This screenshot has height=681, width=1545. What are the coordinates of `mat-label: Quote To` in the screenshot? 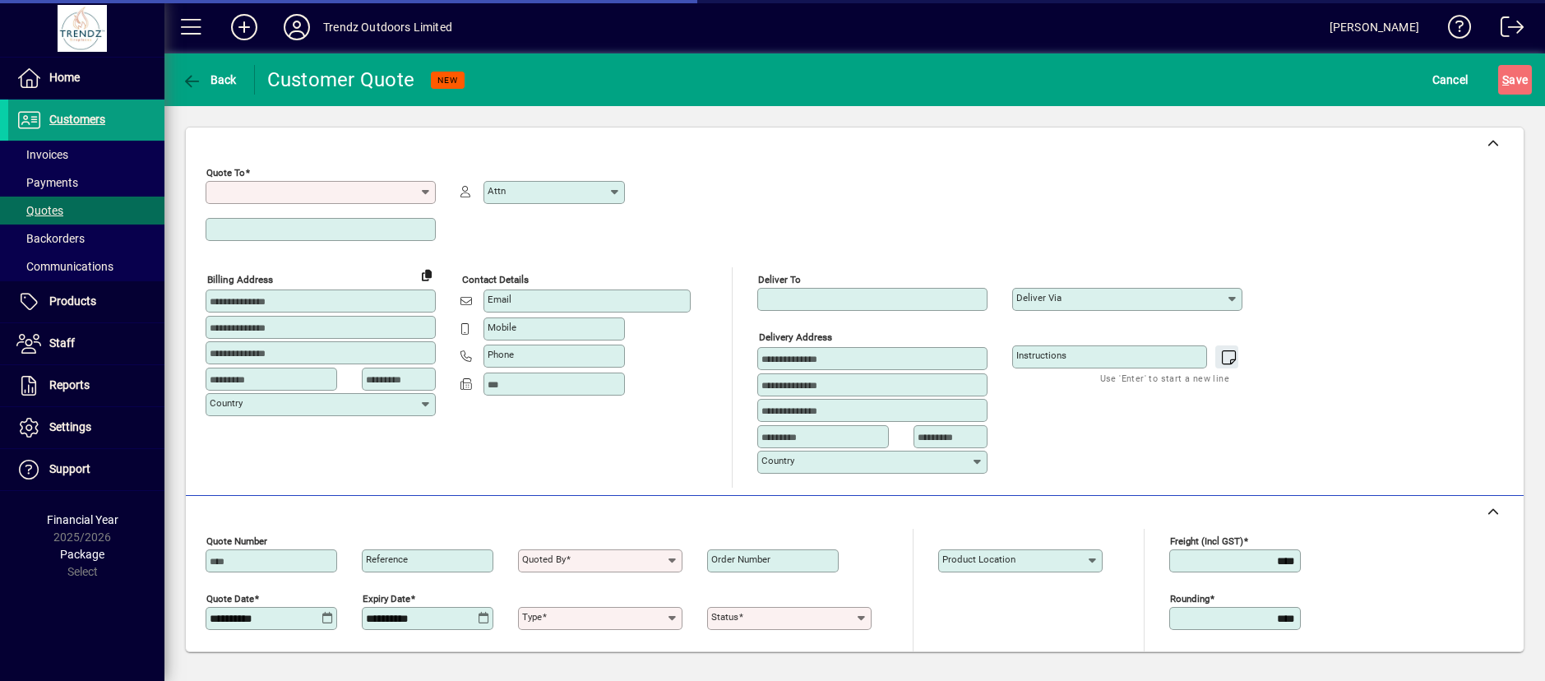 It's located at (225, 173).